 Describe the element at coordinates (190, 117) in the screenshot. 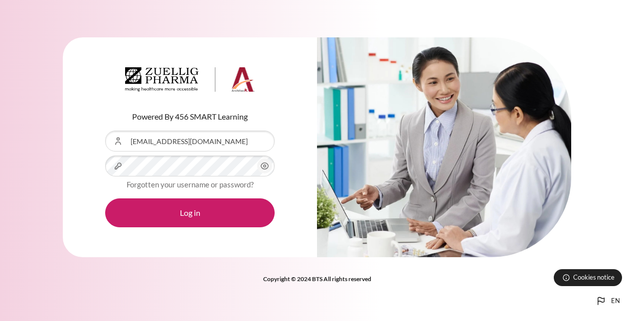

I see `p: Powered By 456 SMART Learning` at that location.